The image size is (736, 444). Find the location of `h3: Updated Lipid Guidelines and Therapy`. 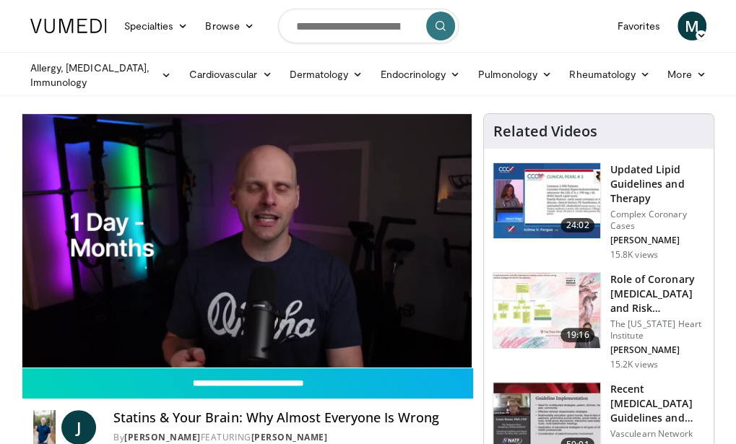

h3: Updated Lipid Guidelines and Therapy is located at coordinates (658, 184).